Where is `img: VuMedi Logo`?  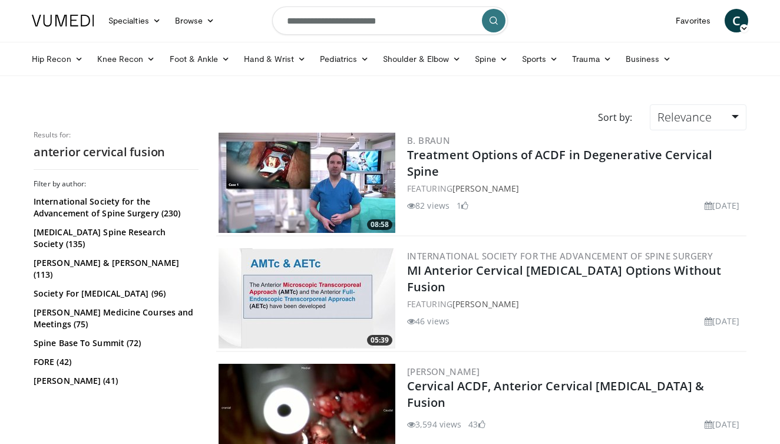
img: VuMedi Logo is located at coordinates (63, 21).